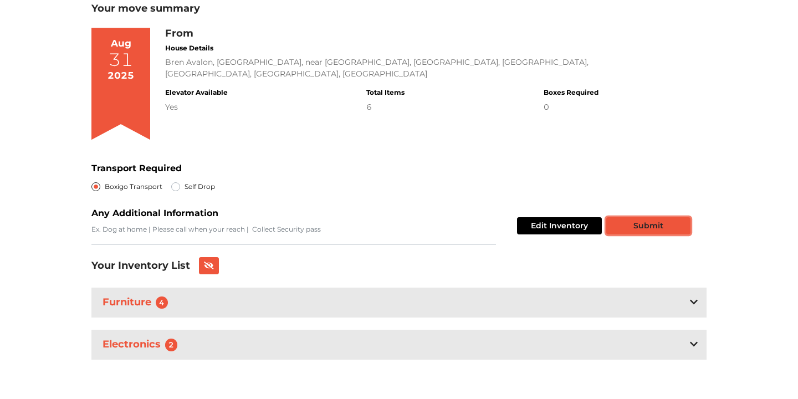  Describe the element at coordinates (162, 302) in the screenshot. I see `span: 4` at that location.